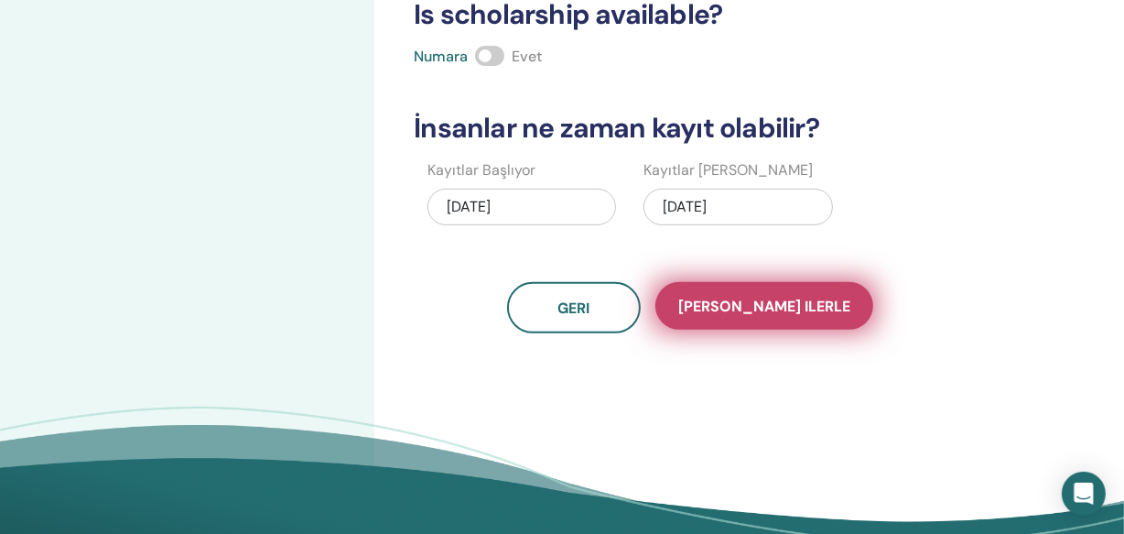 The image size is (1124, 534). What do you see at coordinates (689, 128) in the screenshot?
I see `h3: İnsanlar ne zaman kayıt olabilir?` at bounding box center [689, 128].